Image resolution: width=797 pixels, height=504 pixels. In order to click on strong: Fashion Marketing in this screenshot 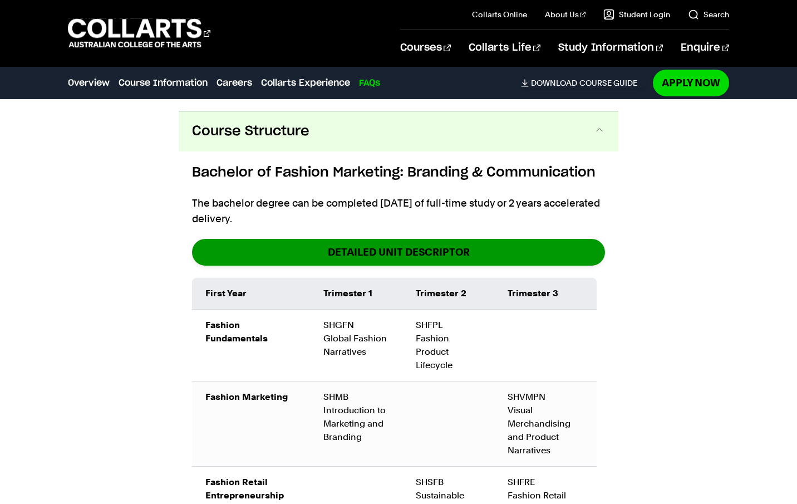, I will do `click(246, 396)`.